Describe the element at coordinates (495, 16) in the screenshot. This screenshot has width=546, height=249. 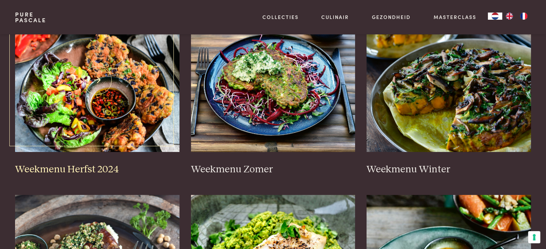
I see `div: Language` at that location.